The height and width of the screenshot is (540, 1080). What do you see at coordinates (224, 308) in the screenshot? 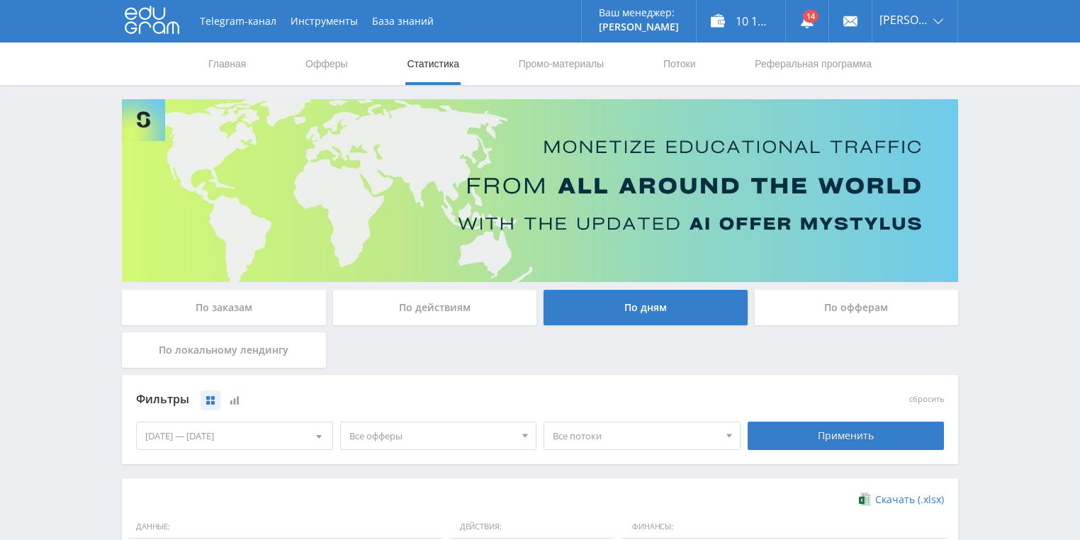
I see `div: По заказам` at bounding box center [224, 308].